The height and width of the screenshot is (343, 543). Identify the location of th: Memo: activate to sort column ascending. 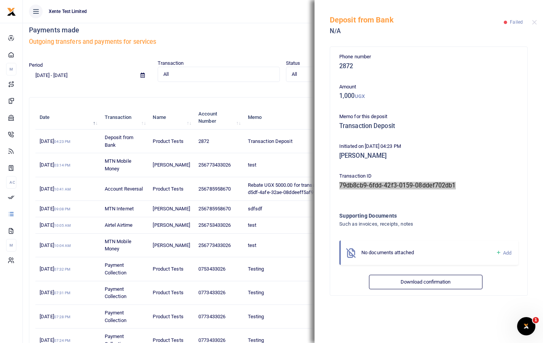
(305, 118).